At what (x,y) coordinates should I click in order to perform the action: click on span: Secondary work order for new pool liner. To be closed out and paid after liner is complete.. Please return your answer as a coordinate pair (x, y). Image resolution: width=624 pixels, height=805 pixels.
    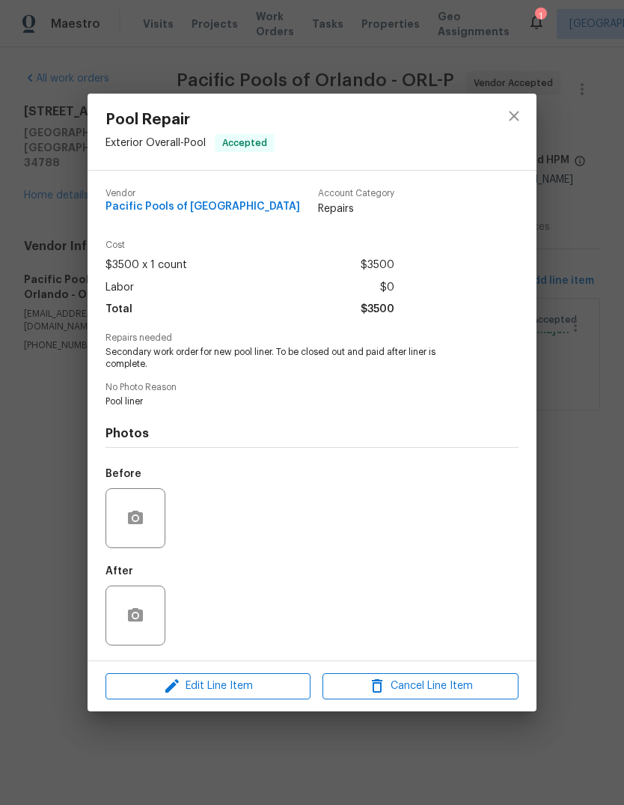
    Looking at the image, I should click on (291, 358).